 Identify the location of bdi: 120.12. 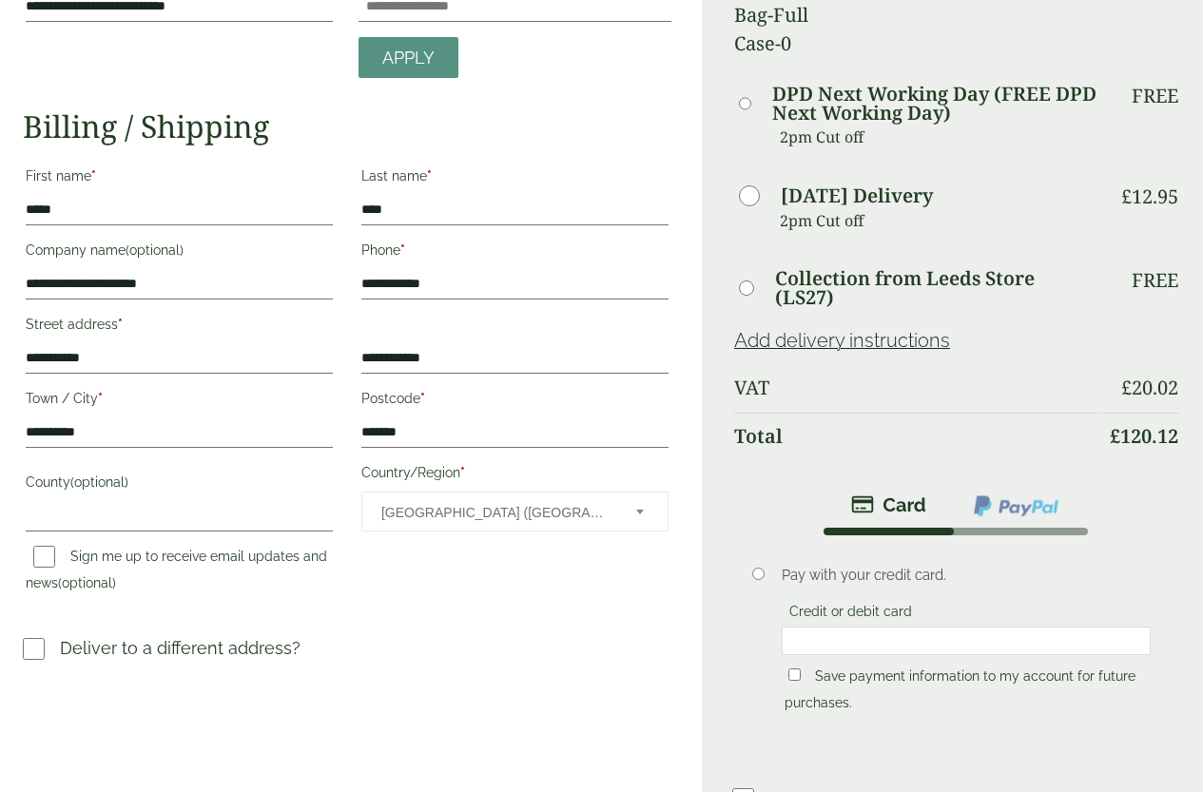
(1144, 436).